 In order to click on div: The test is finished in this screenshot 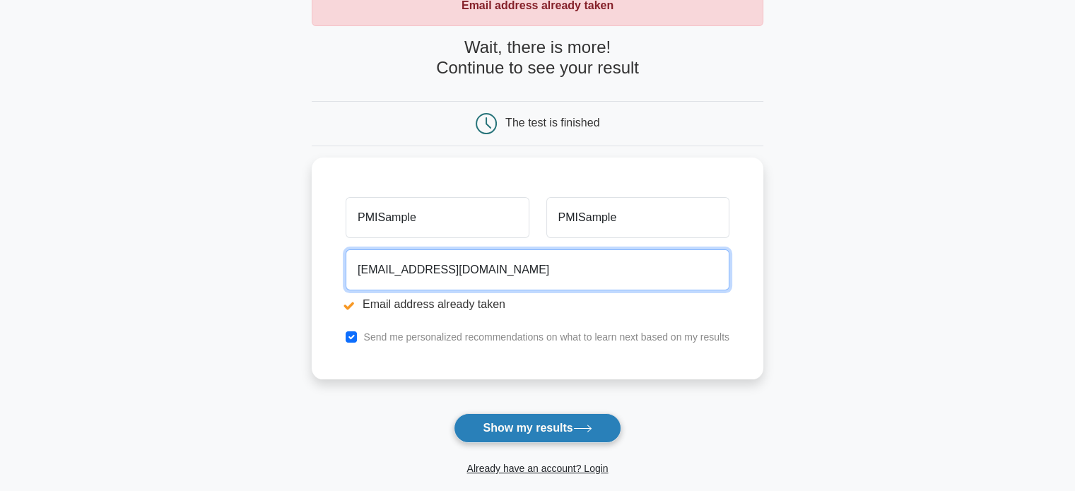, I will do `click(552, 122)`.